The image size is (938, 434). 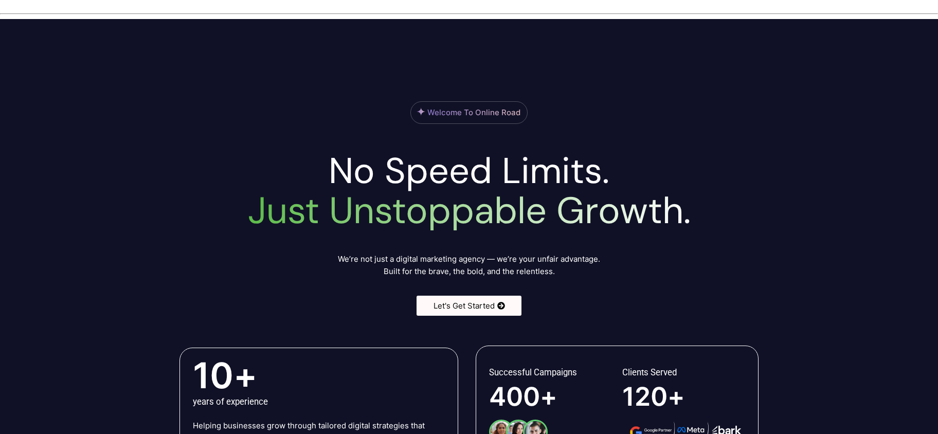 I want to click on p: We’re not just a digital marketing agency — we’re your unfair advantage. Built for the brave, the..., so click(x=469, y=265).